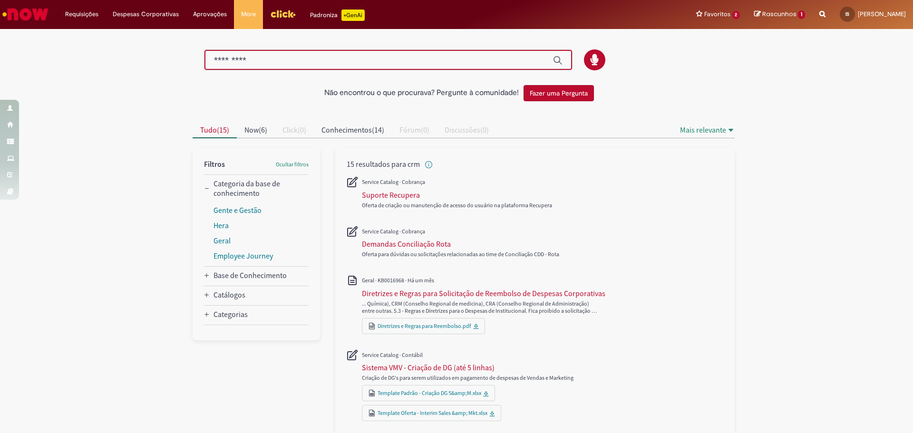  What do you see at coordinates (802, 15) in the screenshot?
I see `span: 1` at bounding box center [802, 15].